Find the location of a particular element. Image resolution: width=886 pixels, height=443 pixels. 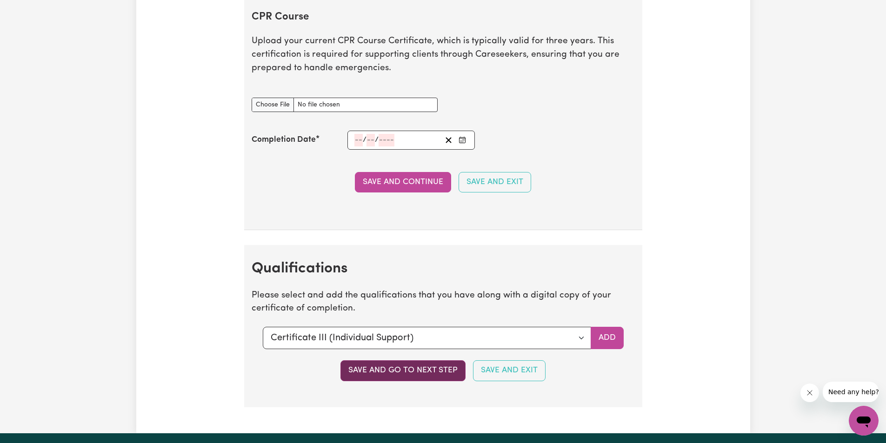

p: Upload your current CPR Course Certificate, which is typically valid for three years. This certif... is located at coordinates (443, 55).